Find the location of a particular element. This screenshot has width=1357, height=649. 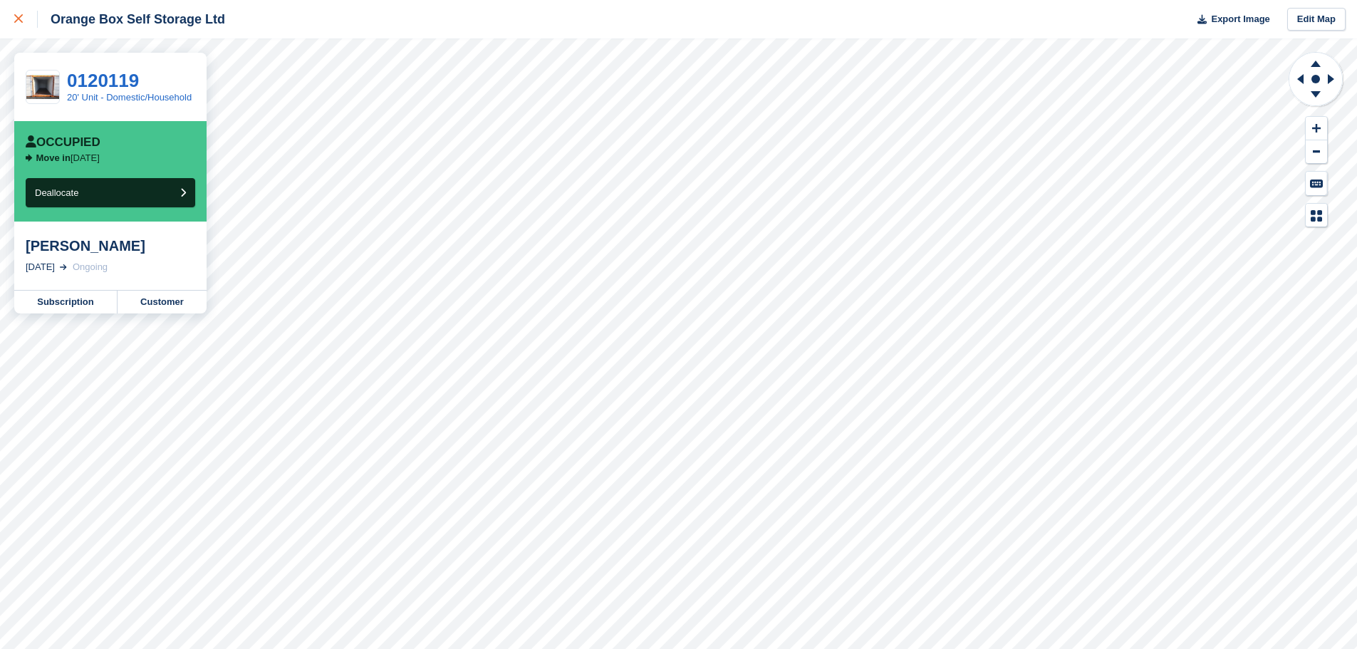

a: Subscription is located at coordinates (66, 302).